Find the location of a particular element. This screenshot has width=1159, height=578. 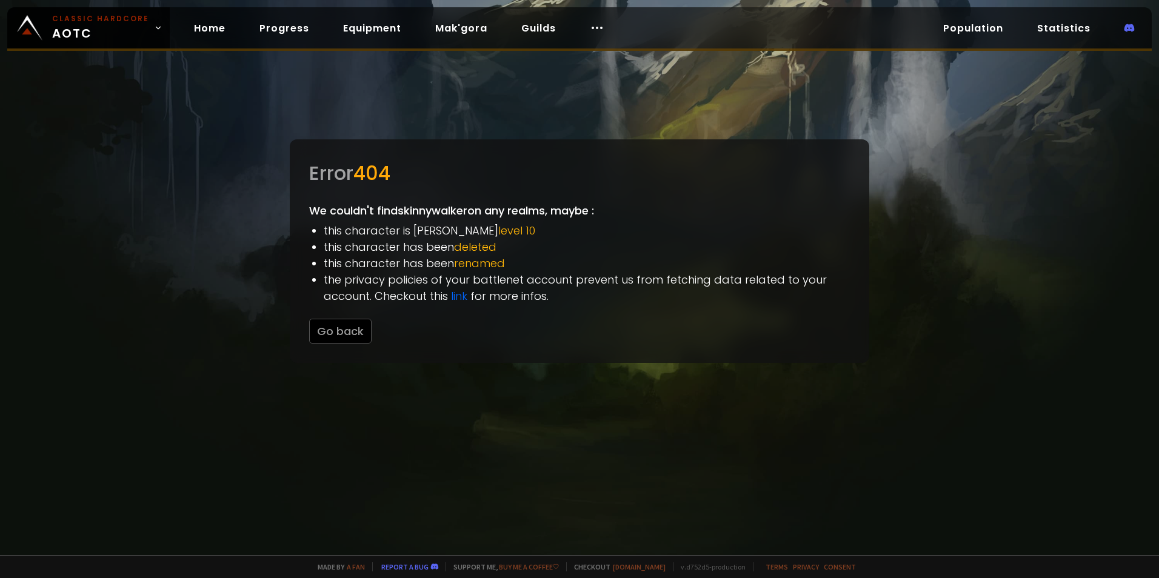

div: We couldn't find skinnywalker on any realms, maybe : is located at coordinates (579, 251).